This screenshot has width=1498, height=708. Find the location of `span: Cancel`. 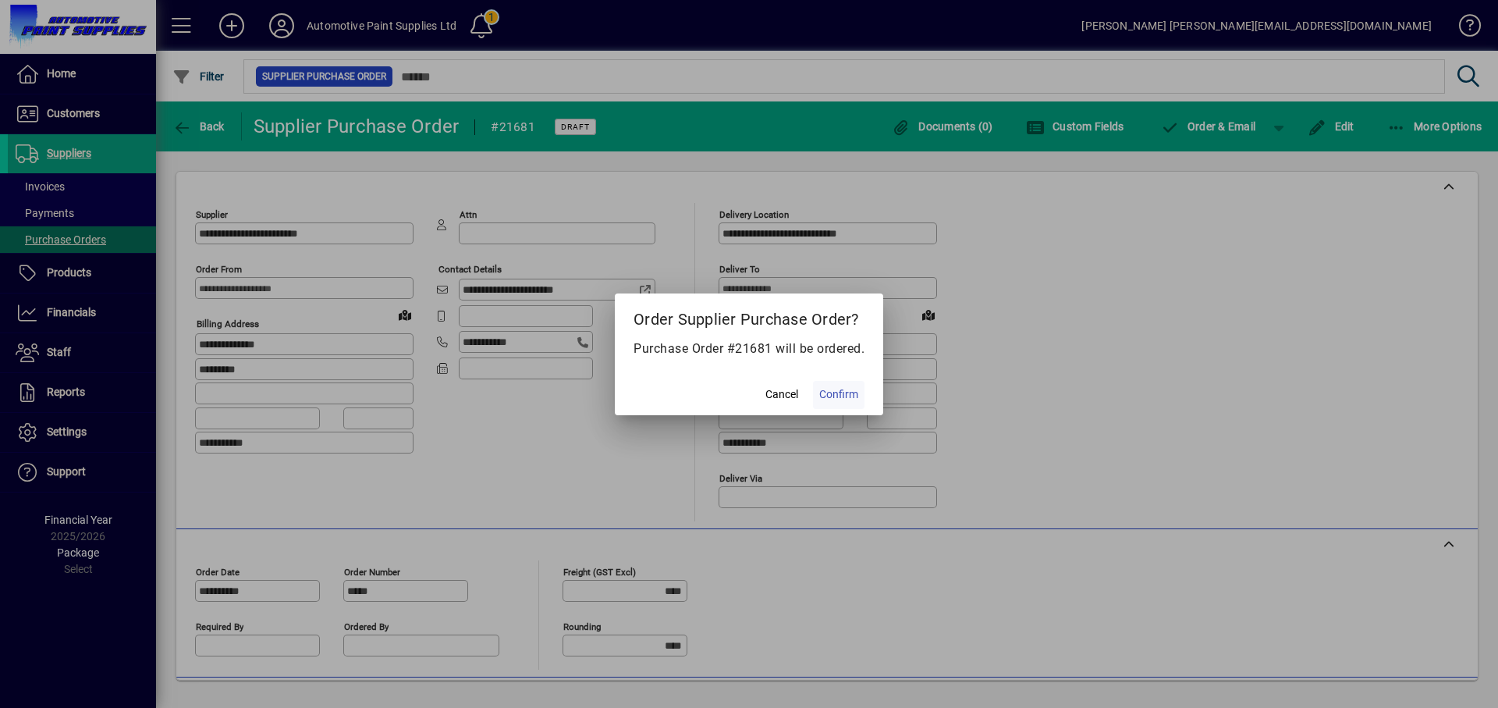

span: Cancel is located at coordinates (782, 394).